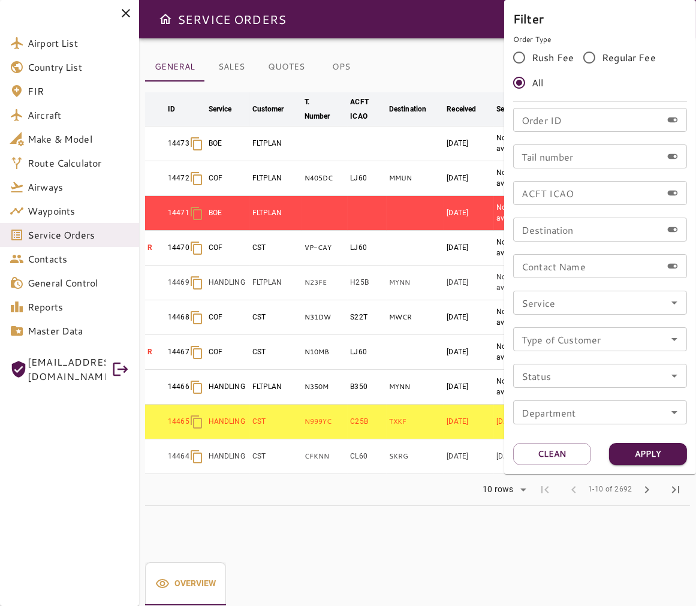  I want to click on span: All, so click(537, 83).